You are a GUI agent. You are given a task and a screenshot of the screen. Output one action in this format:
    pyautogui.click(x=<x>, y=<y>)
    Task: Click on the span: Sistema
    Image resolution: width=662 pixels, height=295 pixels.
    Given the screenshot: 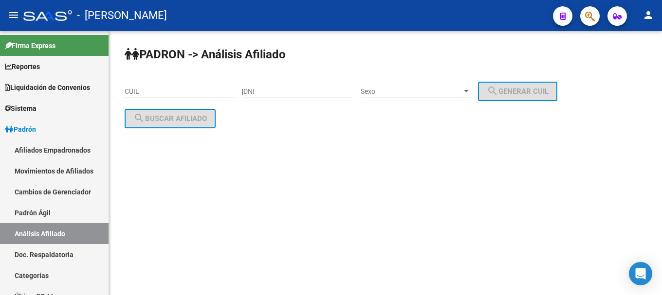 What is the action you would take?
    pyautogui.click(x=20, y=108)
    